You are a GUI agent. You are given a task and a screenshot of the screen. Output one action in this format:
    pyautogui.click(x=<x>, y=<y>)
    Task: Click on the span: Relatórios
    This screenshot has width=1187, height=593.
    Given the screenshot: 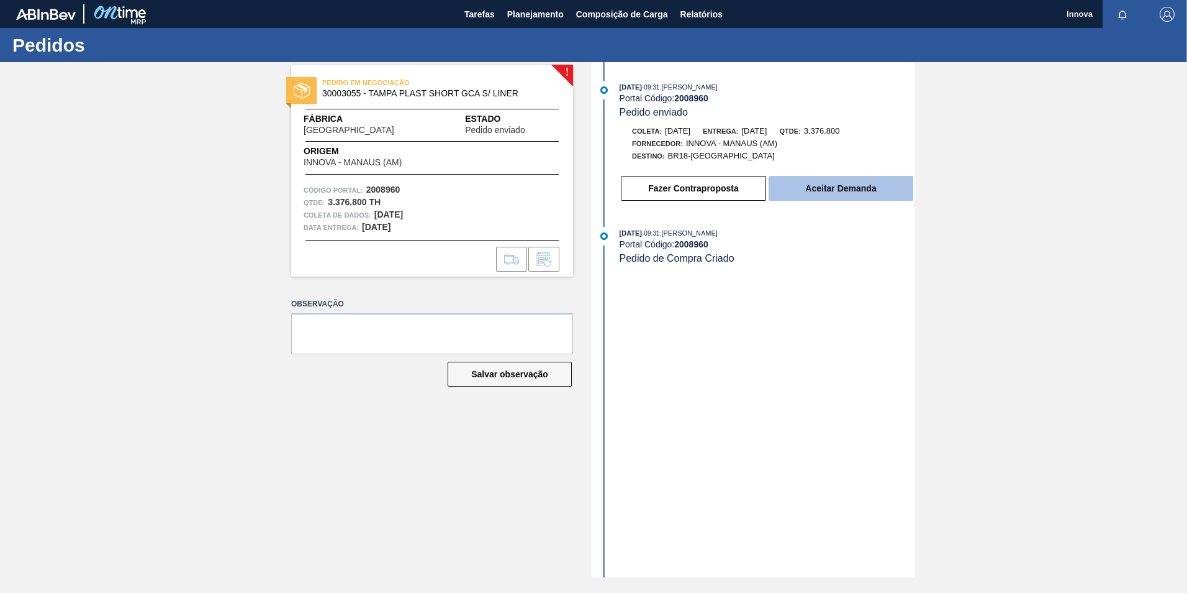 What is the action you would take?
    pyautogui.click(x=702, y=14)
    